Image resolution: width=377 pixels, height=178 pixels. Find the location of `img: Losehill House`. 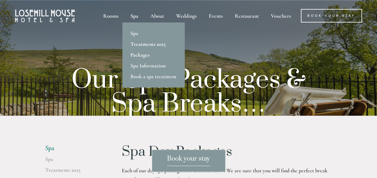

img: Losehill House is located at coordinates (45, 16).